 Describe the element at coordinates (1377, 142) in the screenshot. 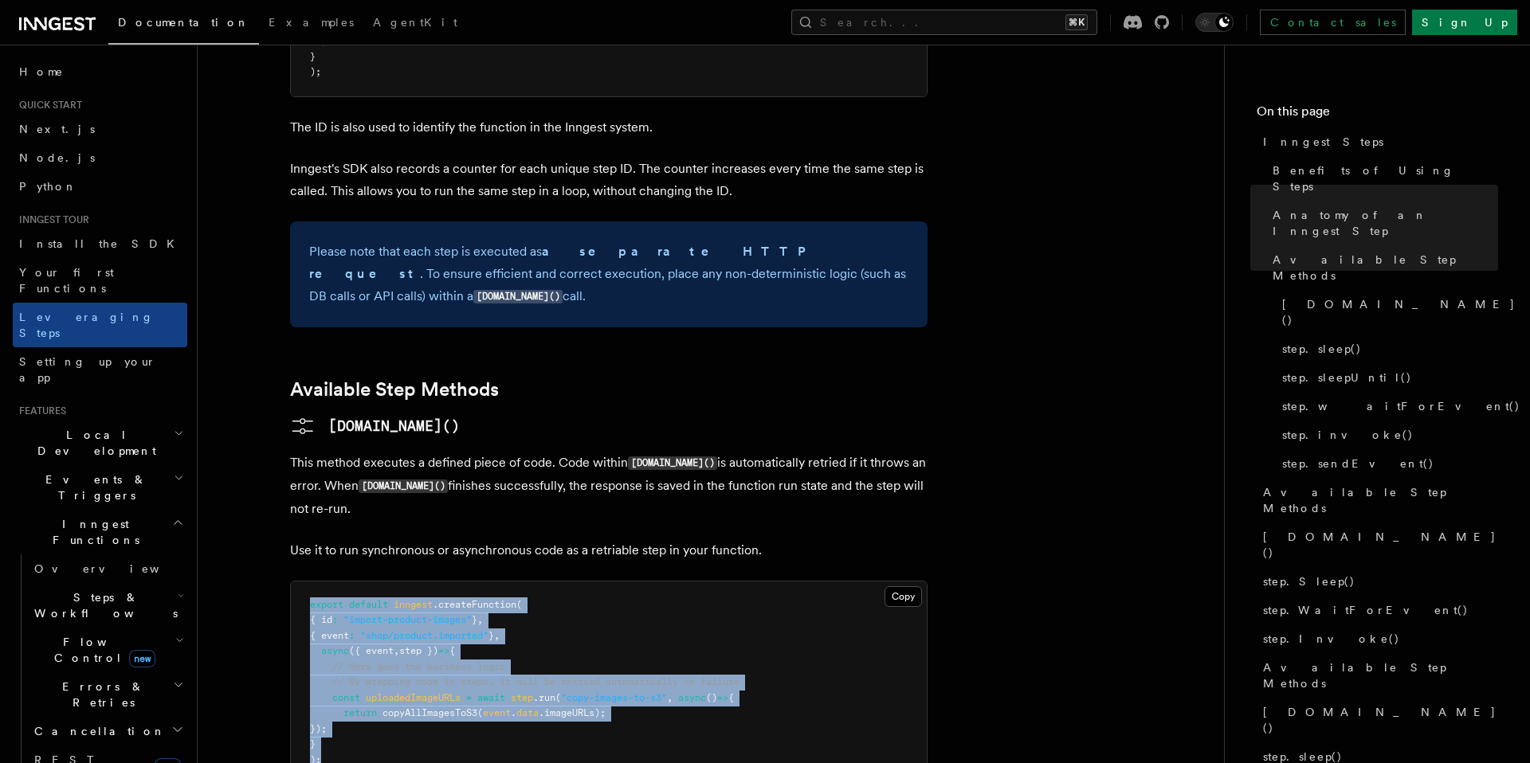

I see `a: Inngest Steps` at that location.